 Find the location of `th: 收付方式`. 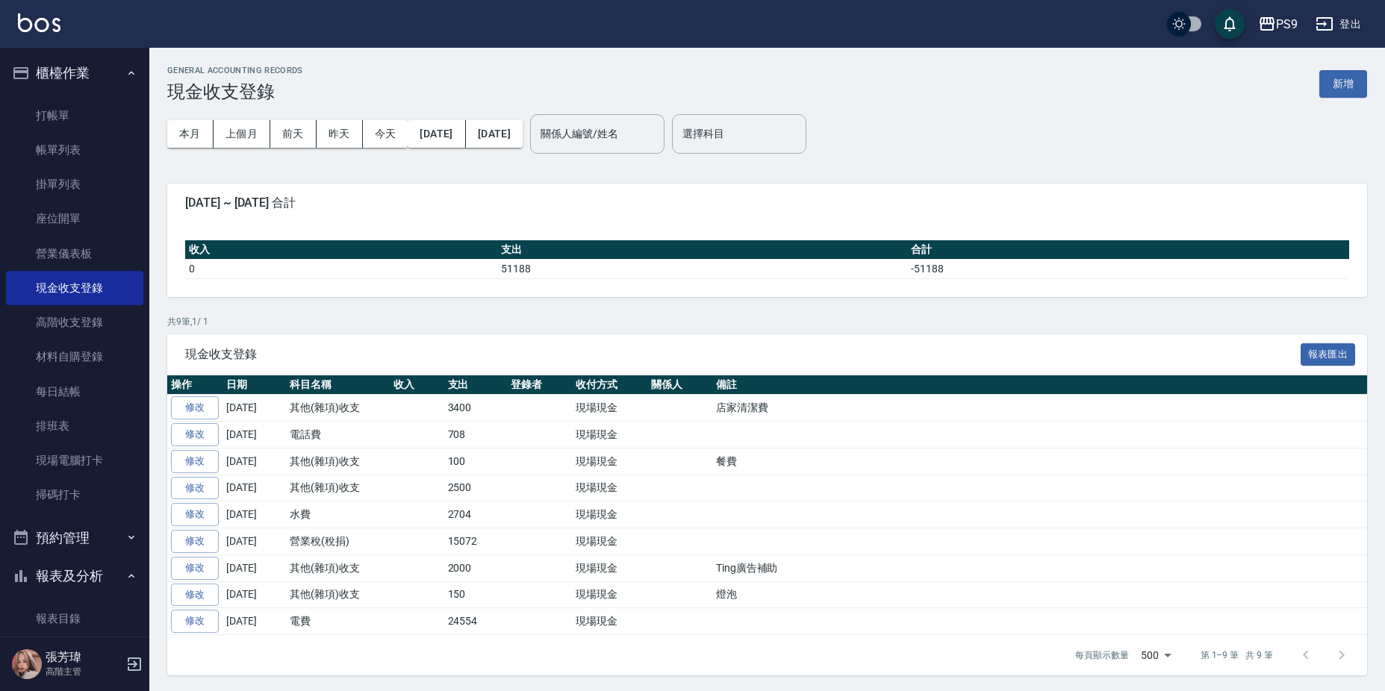

th: 收付方式 is located at coordinates (609, 385).